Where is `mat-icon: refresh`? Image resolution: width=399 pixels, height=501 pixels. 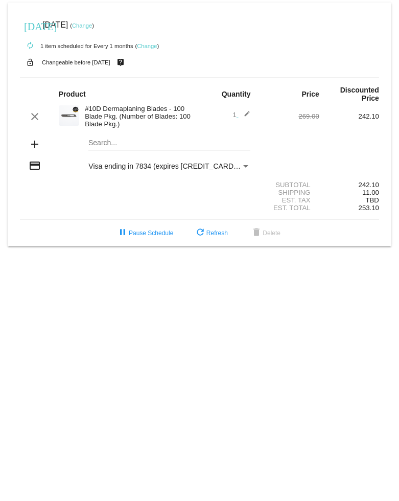 mat-icon: refresh is located at coordinates (200, 233).